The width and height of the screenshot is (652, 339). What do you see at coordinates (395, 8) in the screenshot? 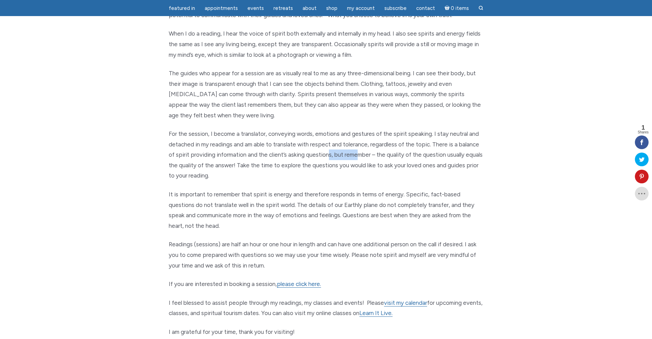
I see `a: Subscribe` at bounding box center [395, 8].